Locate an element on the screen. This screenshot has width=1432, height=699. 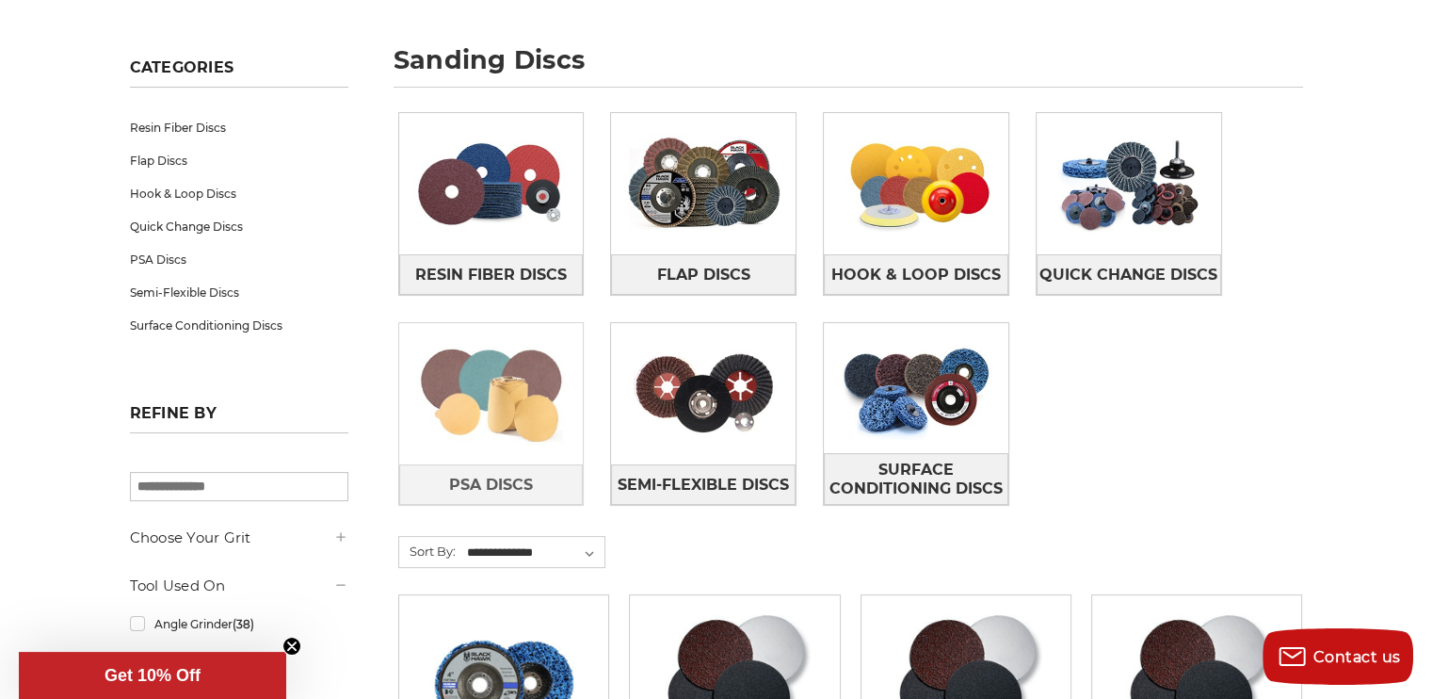
img: PSA Discs is located at coordinates (492, 394).